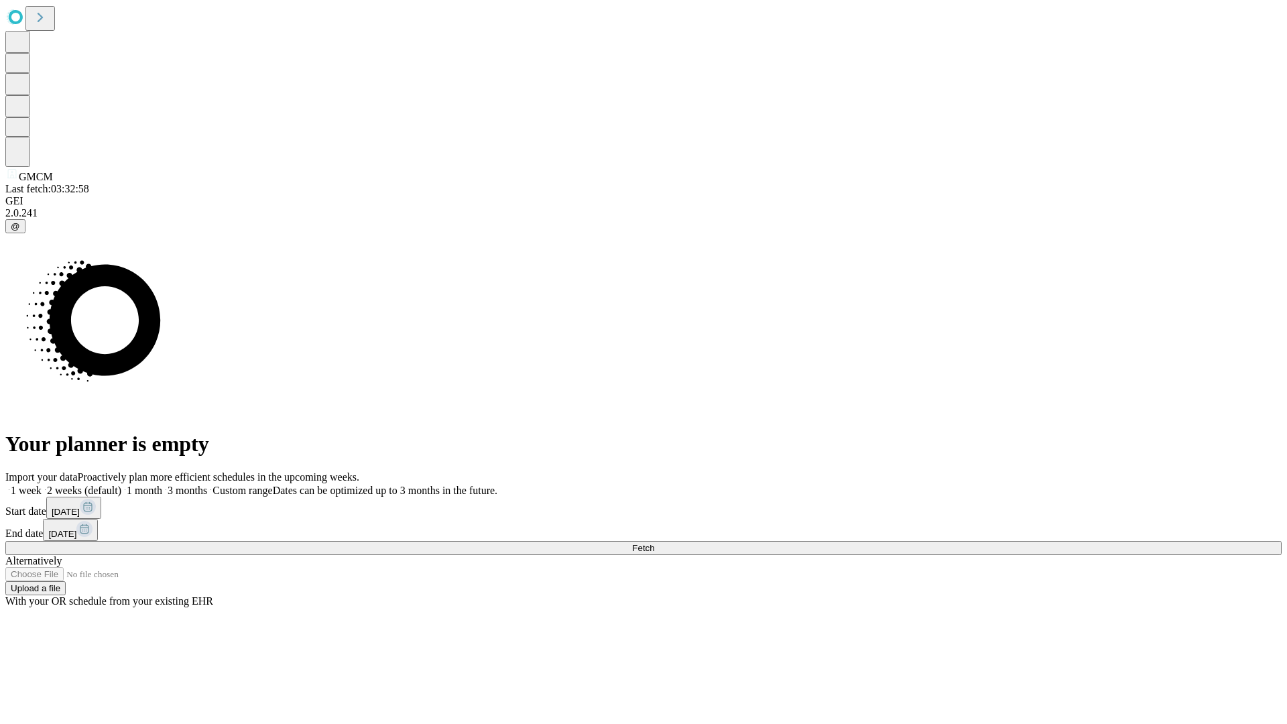 The height and width of the screenshot is (724, 1287). Describe the element at coordinates (643, 444) in the screenshot. I see `h1: Your planner is empty` at that location.